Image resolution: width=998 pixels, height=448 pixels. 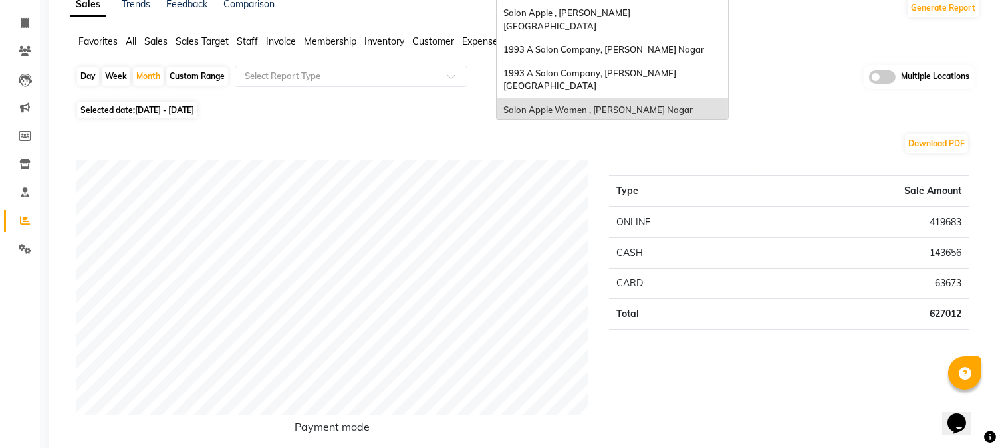 I want to click on h6: Payment mode, so click(x=333, y=430).